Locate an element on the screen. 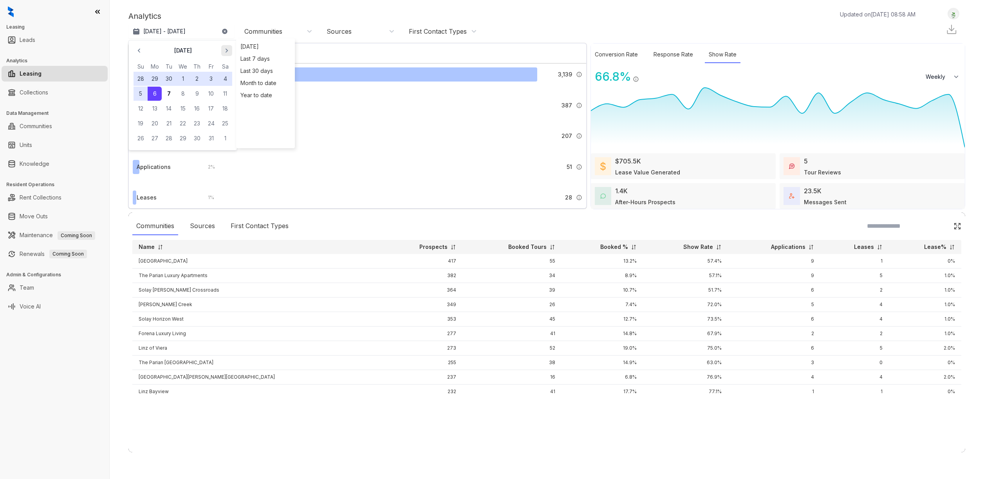 The width and height of the screenshot is (984, 479). img: Click Icon is located at coordinates (645, 75).